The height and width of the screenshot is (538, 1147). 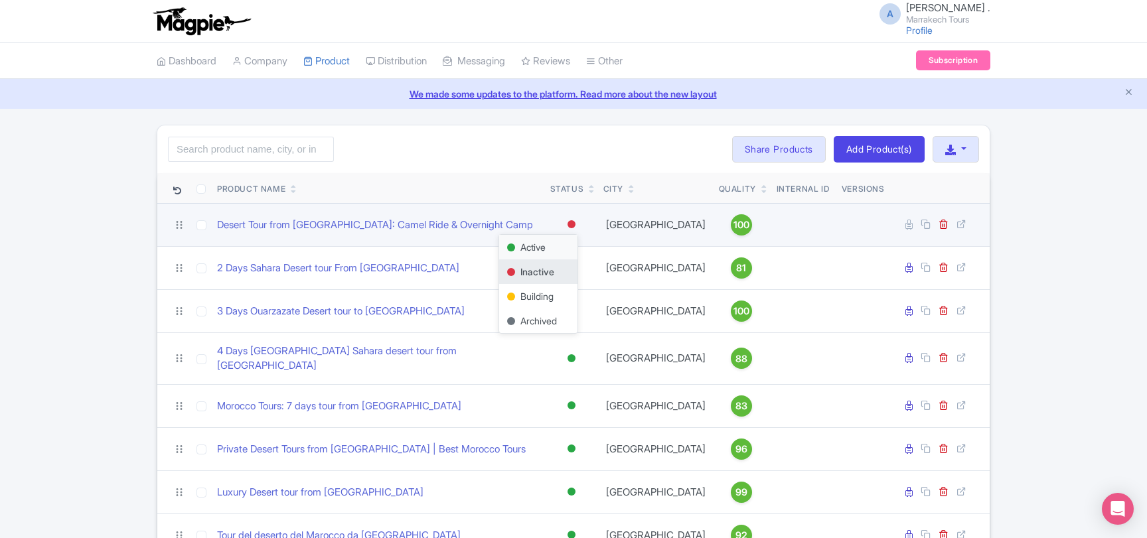 I want to click on div: Quality, so click(x=737, y=189).